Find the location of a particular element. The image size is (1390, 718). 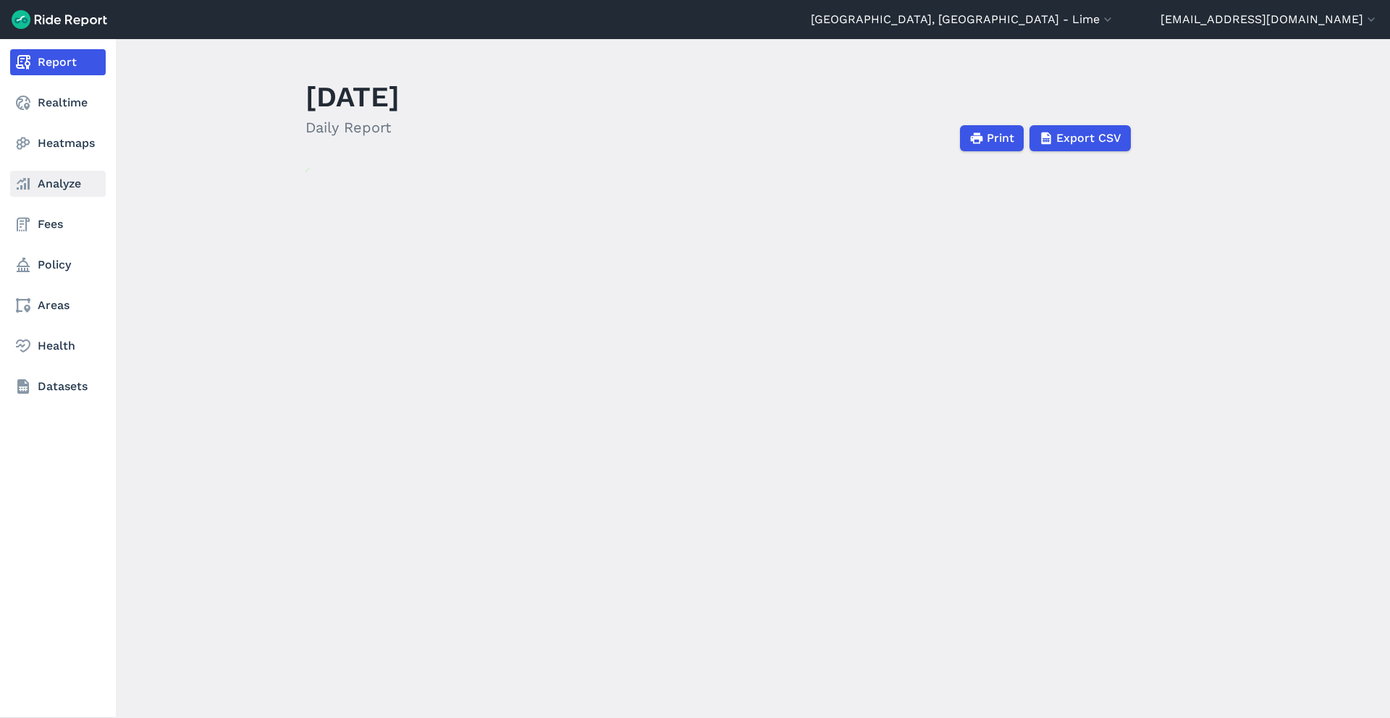

a: Datasets is located at coordinates (58, 387).